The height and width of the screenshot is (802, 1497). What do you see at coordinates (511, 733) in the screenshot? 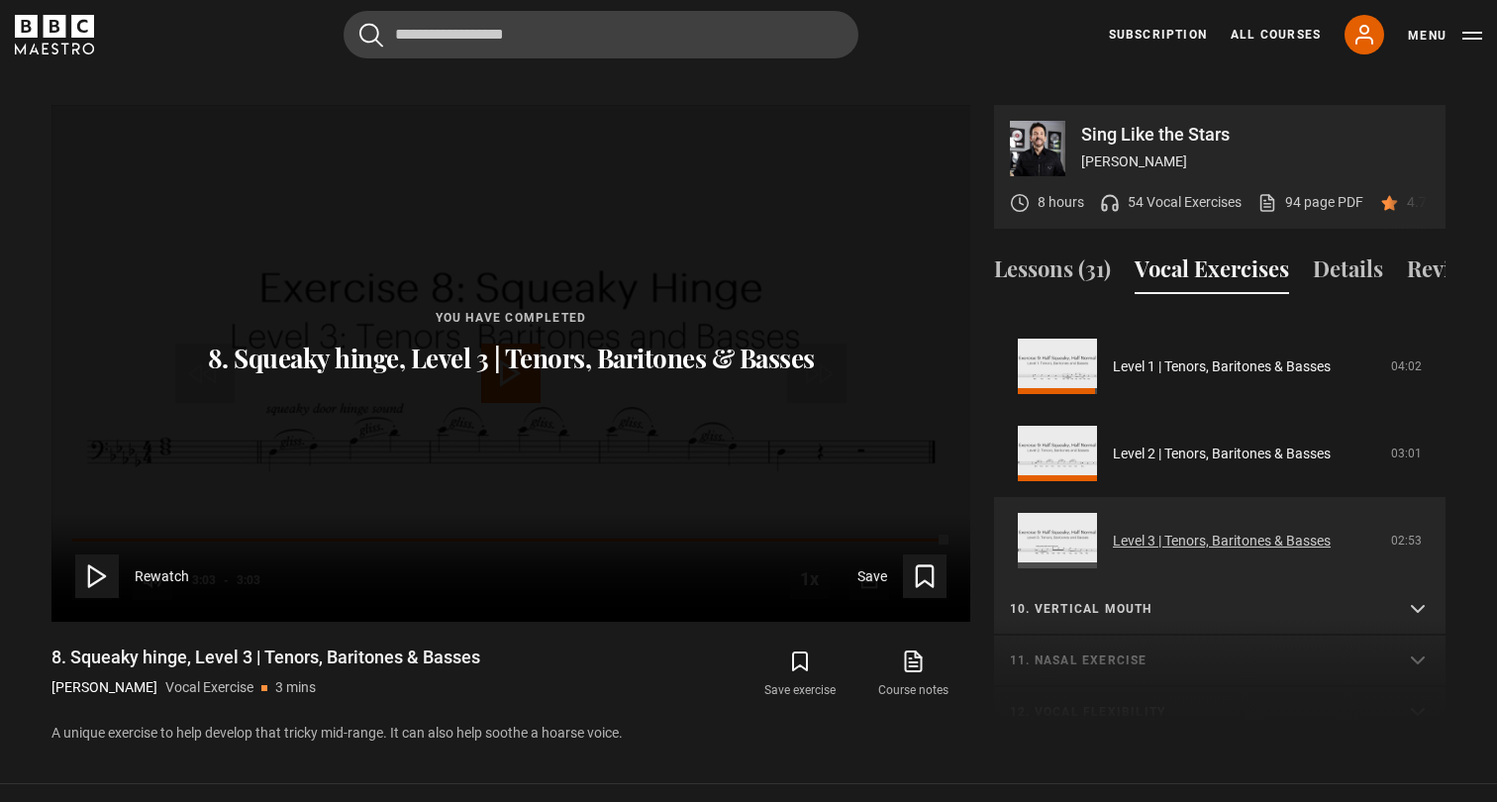
I see `p: A unique exercise to help develop that tricky mid-range. It can also help soothe a hoarse voice.` at bounding box center [511, 733].